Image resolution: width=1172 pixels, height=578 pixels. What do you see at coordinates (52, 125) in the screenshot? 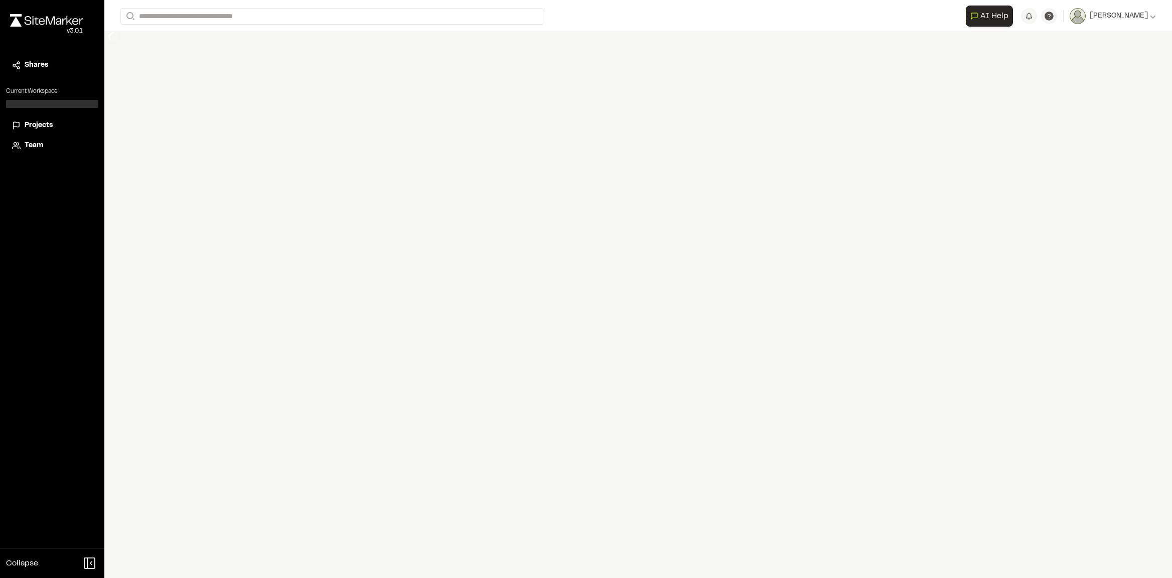
I see `a: Projects` at bounding box center [52, 125].